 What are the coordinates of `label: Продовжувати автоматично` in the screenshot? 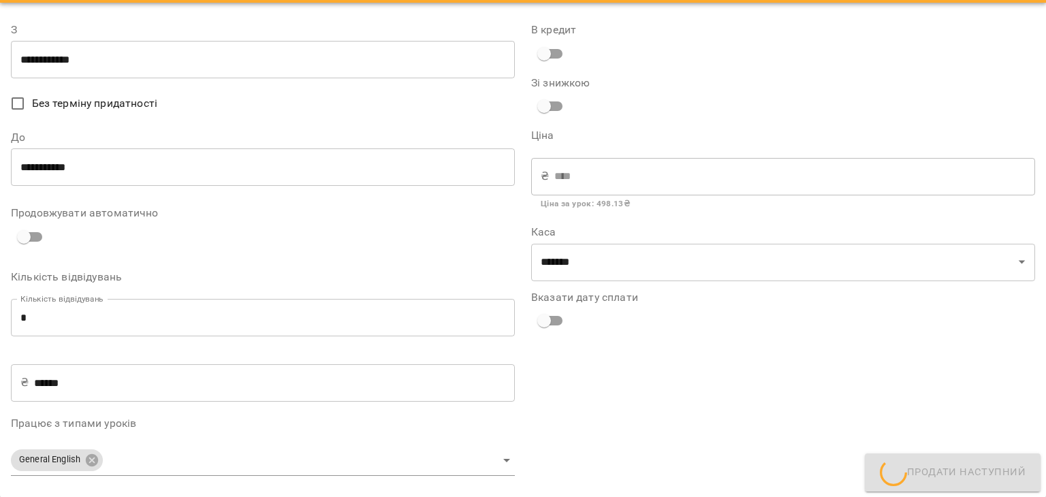 It's located at (263, 213).